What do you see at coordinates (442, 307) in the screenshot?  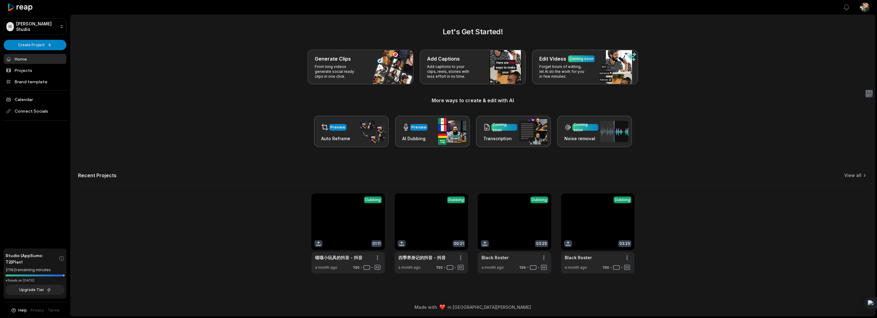 I see `img: heart emoji` at bounding box center [442, 307].